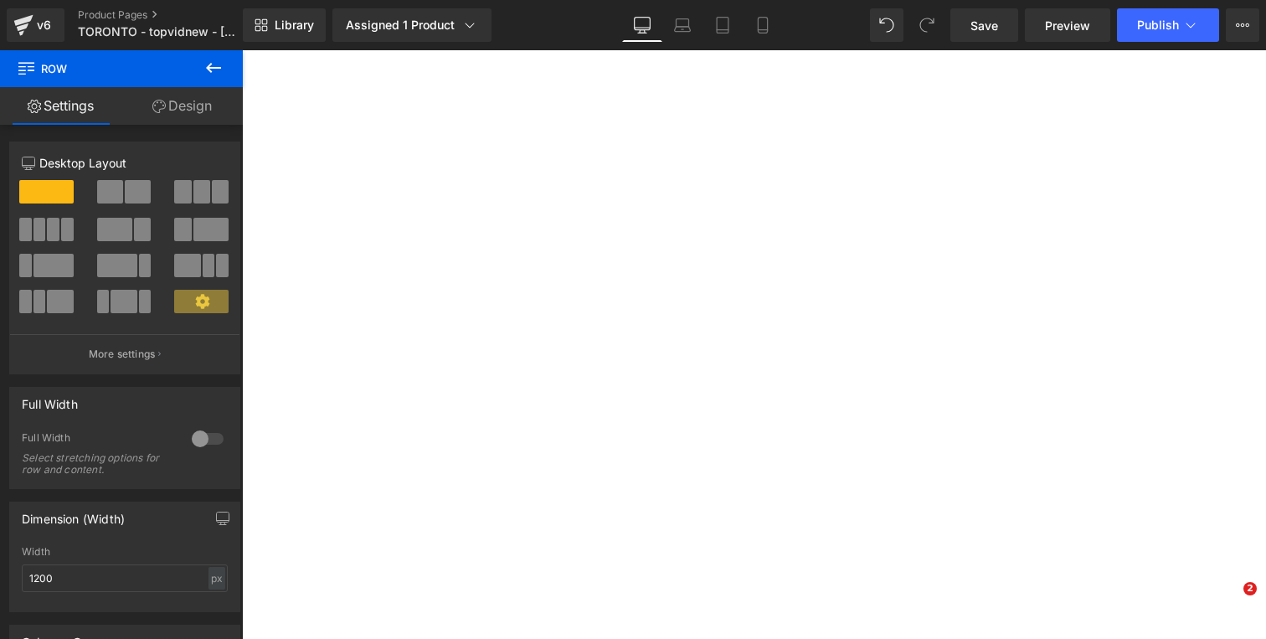 Image resolution: width=1266 pixels, height=639 pixels. What do you see at coordinates (294, 25) in the screenshot?
I see `span: Library` at bounding box center [294, 25].